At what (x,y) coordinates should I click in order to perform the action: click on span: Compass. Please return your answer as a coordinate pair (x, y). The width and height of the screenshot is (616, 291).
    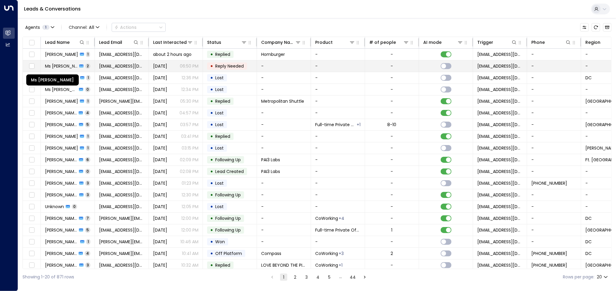
    Looking at the image, I should click on (271, 253).